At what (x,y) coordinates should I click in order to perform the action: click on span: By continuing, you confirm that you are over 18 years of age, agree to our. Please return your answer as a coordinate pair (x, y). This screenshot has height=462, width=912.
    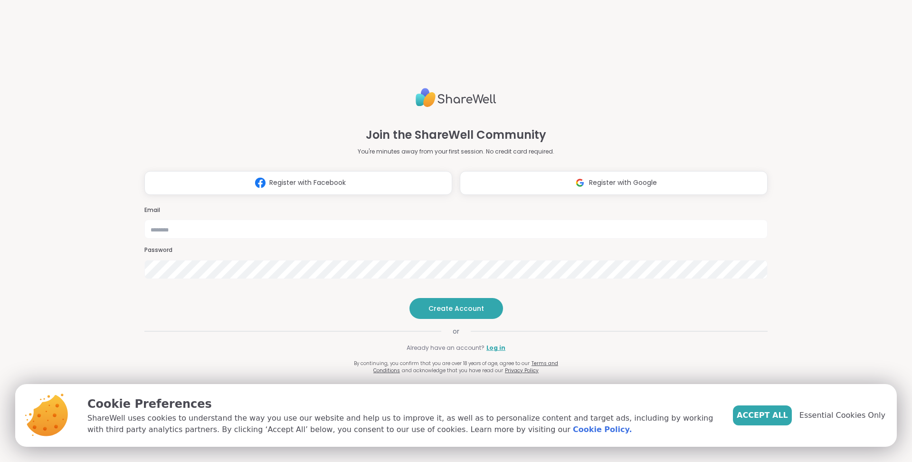
    Looking at the image, I should click on (442, 363).